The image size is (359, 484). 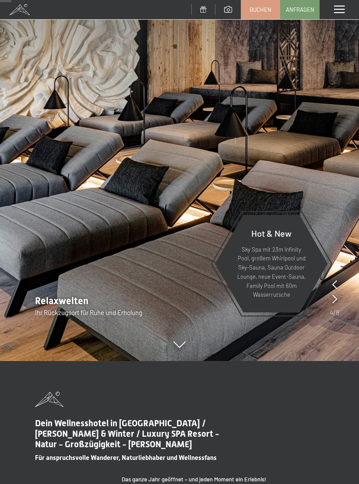 What do you see at coordinates (260, 10) in the screenshot?
I see `a: Buchen` at bounding box center [260, 10].